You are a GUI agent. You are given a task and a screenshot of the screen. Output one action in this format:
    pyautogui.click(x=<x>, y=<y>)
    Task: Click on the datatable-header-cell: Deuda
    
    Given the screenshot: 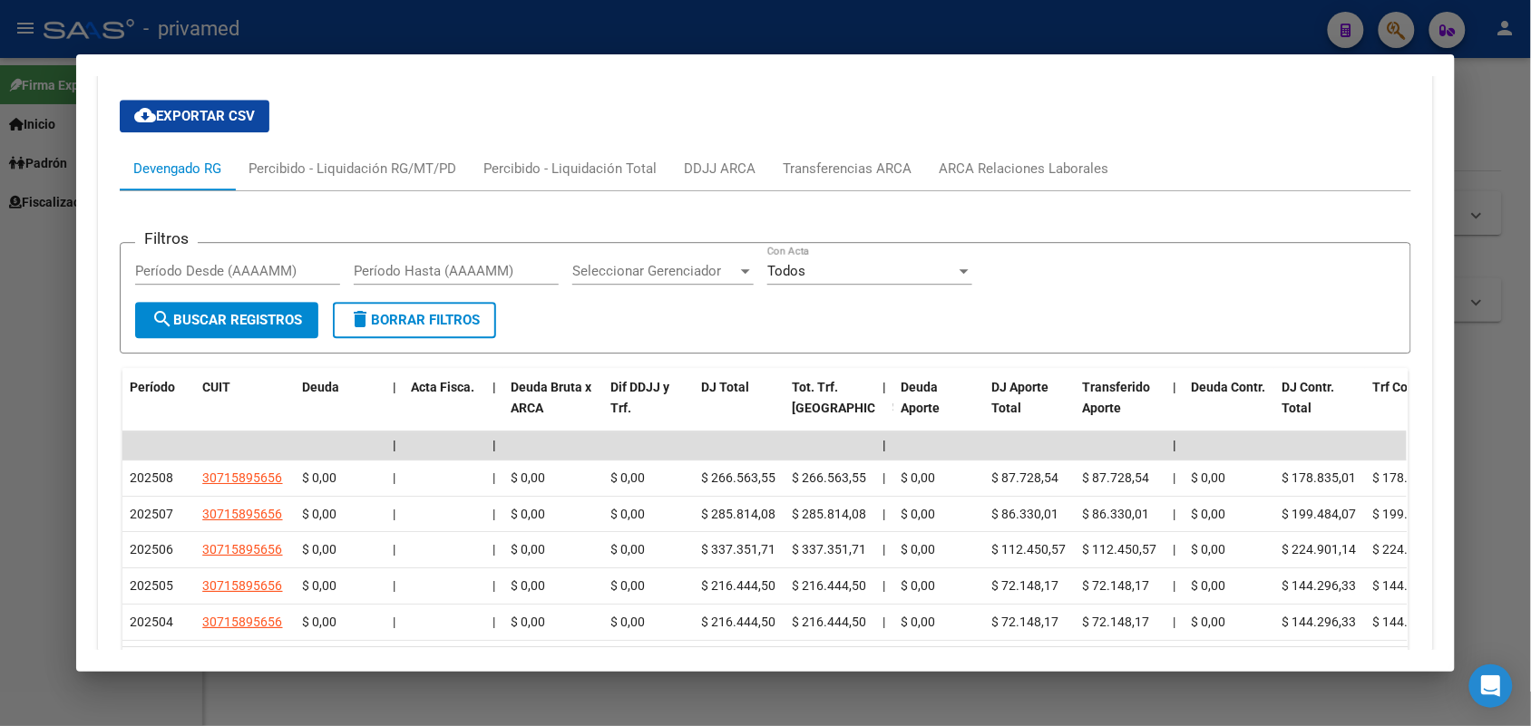 What is the action you would take?
    pyautogui.click(x=340, y=408)
    